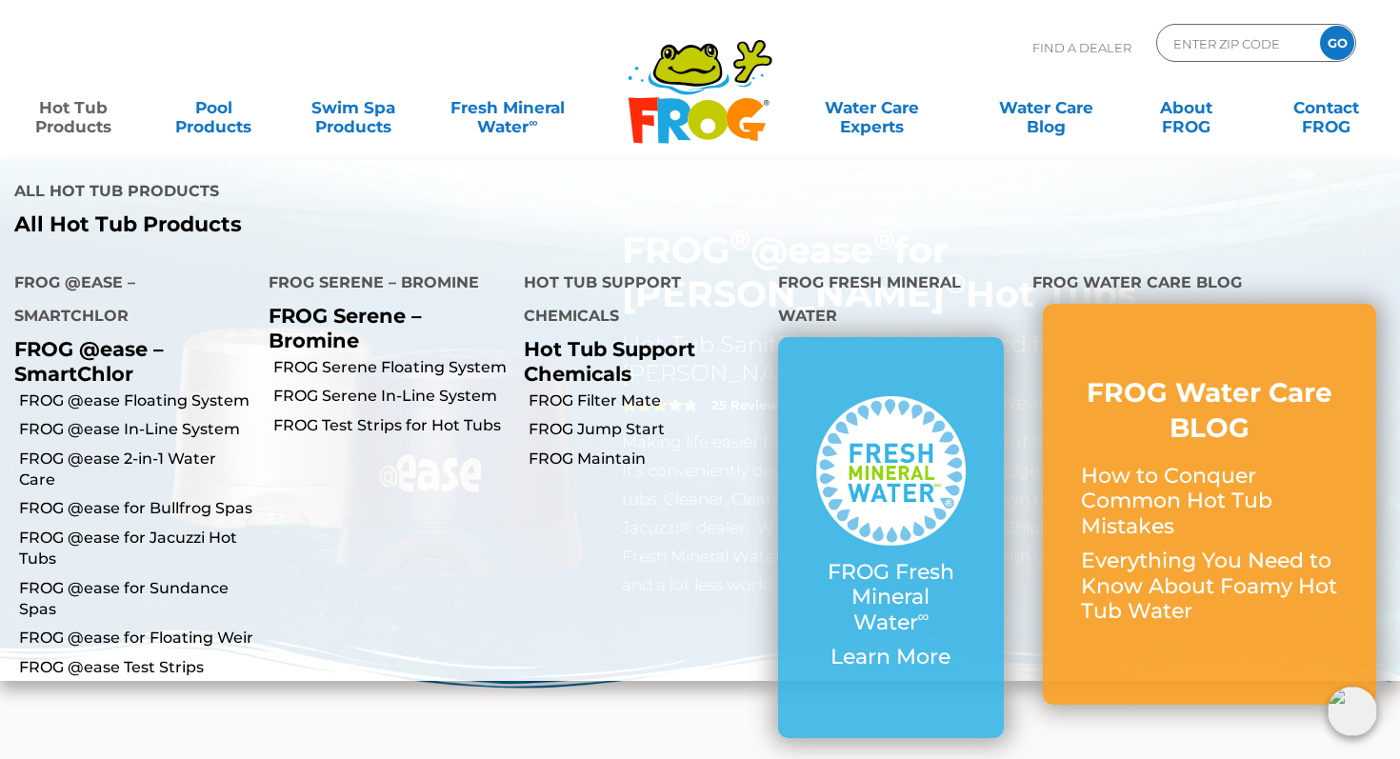 The height and width of the screenshot is (759, 1400). Describe the element at coordinates (1208, 285) in the screenshot. I see `h4: FROG Water Care Blog` at that location.